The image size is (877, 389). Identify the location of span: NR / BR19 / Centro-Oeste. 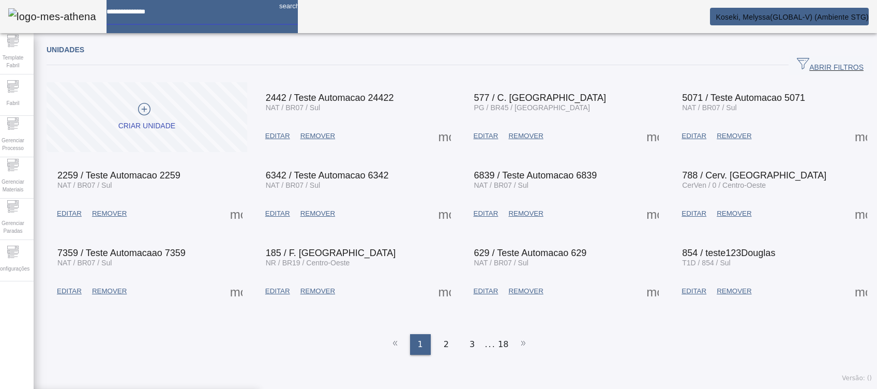
(308, 263).